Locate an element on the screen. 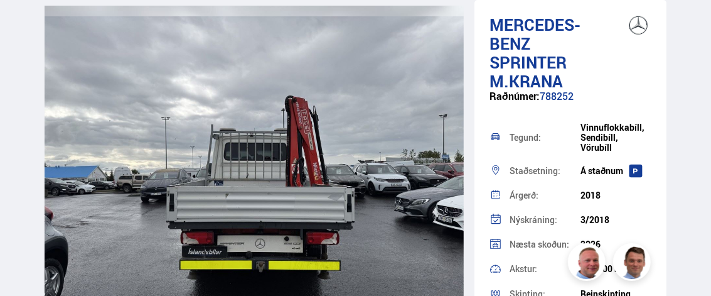 This screenshot has height=296, width=711. div: Nýskráning: is located at coordinates (545, 220).